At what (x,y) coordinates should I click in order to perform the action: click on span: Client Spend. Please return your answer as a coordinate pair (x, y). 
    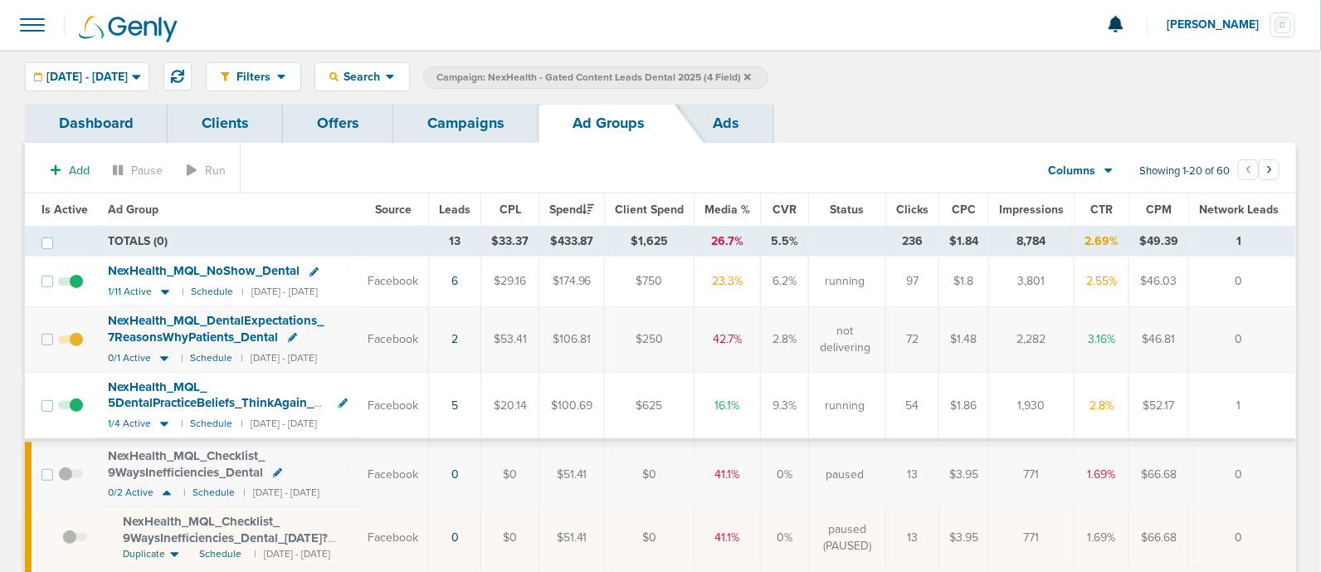
    Looking at the image, I should click on (649, 209).